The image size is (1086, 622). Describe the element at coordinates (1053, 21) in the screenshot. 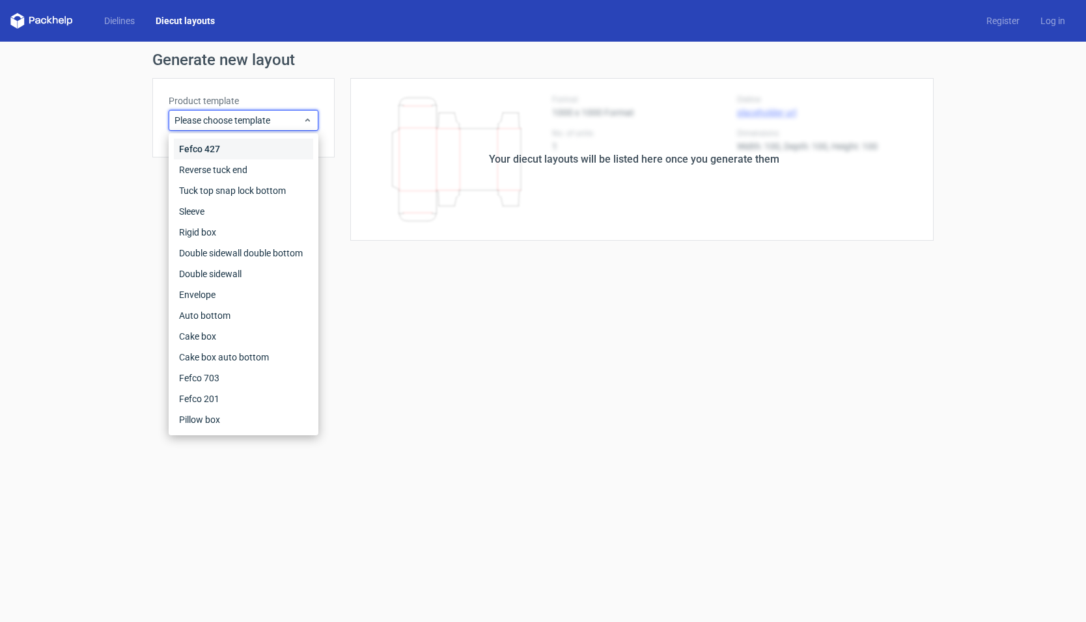

I see `a: Log in` at that location.